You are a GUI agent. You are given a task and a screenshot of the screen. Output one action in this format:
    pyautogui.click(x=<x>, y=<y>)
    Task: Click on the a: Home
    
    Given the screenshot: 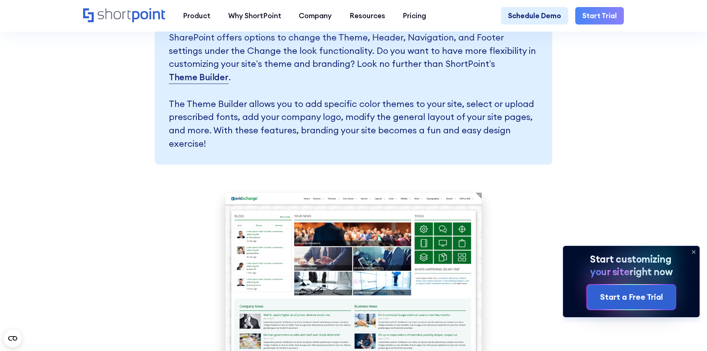 What is the action you would take?
    pyautogui.click(x=124, y=16)
    